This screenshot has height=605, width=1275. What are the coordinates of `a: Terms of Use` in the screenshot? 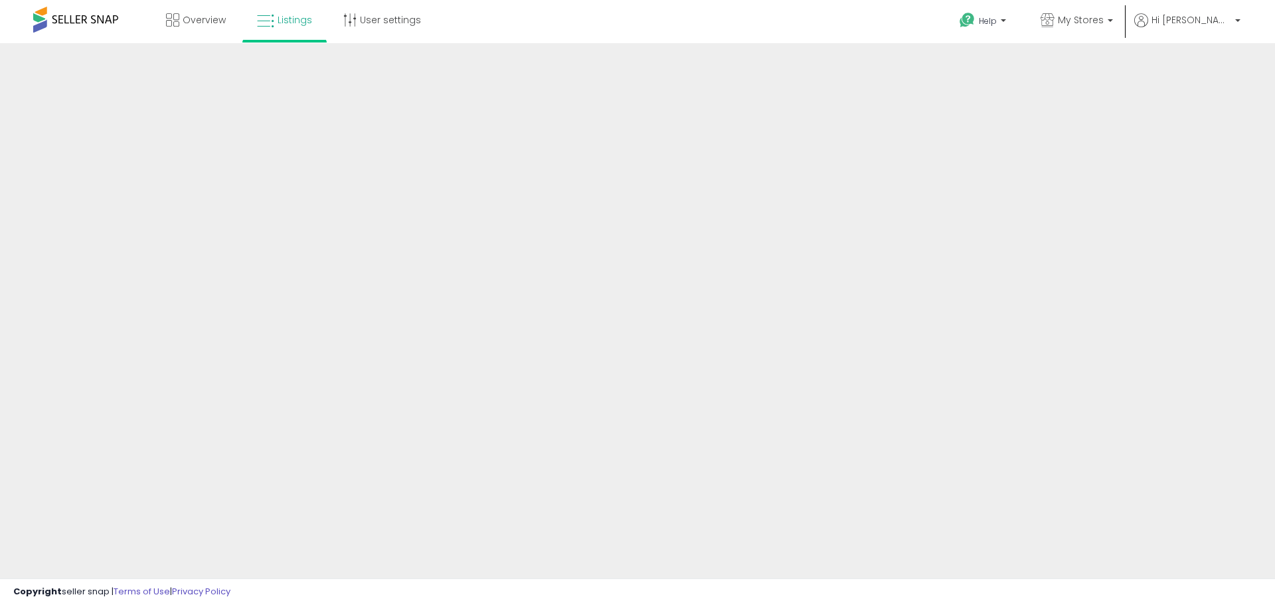 It's located at (141, 591).